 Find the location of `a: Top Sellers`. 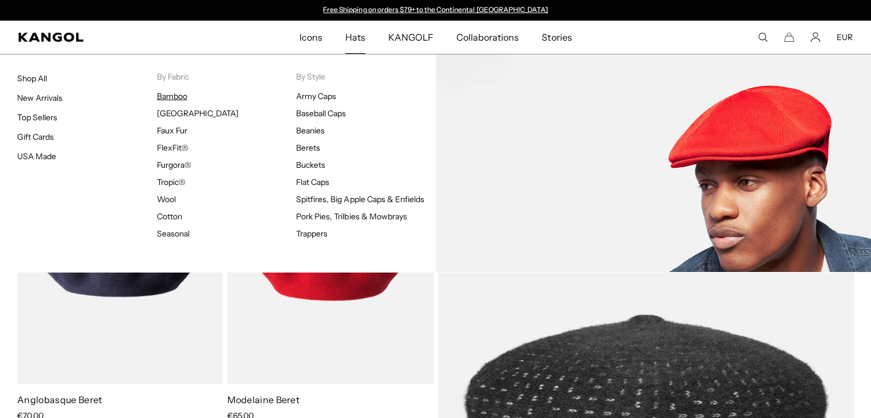

a: Top Sellers is located at coordinates (37, 117).